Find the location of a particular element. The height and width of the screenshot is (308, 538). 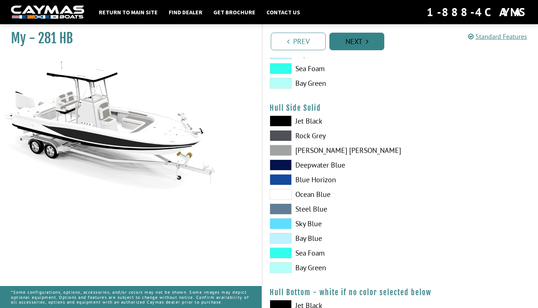

h4: Hull Bottom - white if no color selected below is located at coordinates (400, 292).